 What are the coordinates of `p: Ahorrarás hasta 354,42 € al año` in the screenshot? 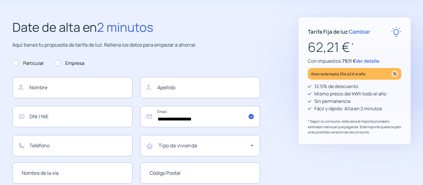 It's located at (338, 74).